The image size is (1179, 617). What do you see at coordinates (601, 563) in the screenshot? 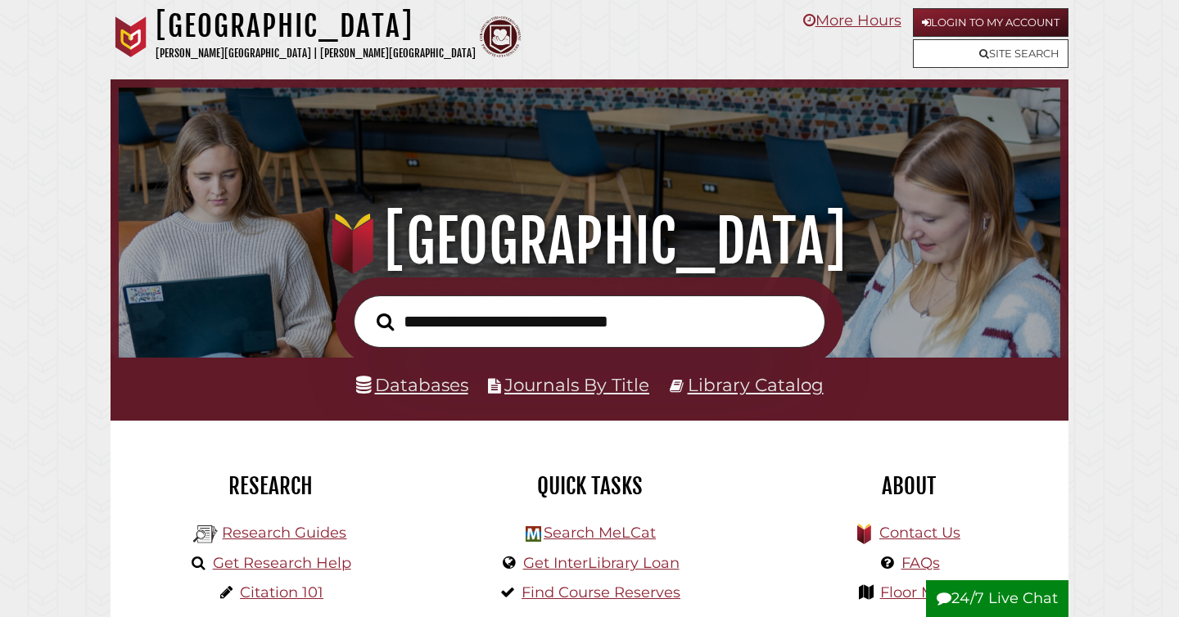
I see `a: Get InterLibrary Loan` at bounding box center [601, 563].